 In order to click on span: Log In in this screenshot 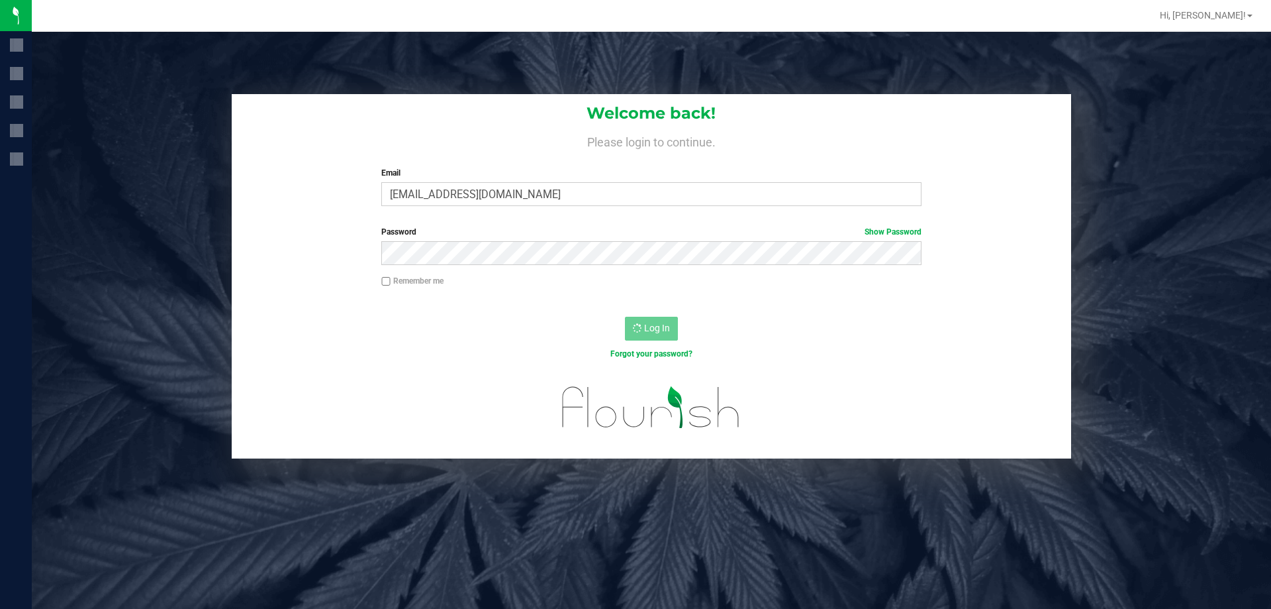, I will do `click(657, 328)`.